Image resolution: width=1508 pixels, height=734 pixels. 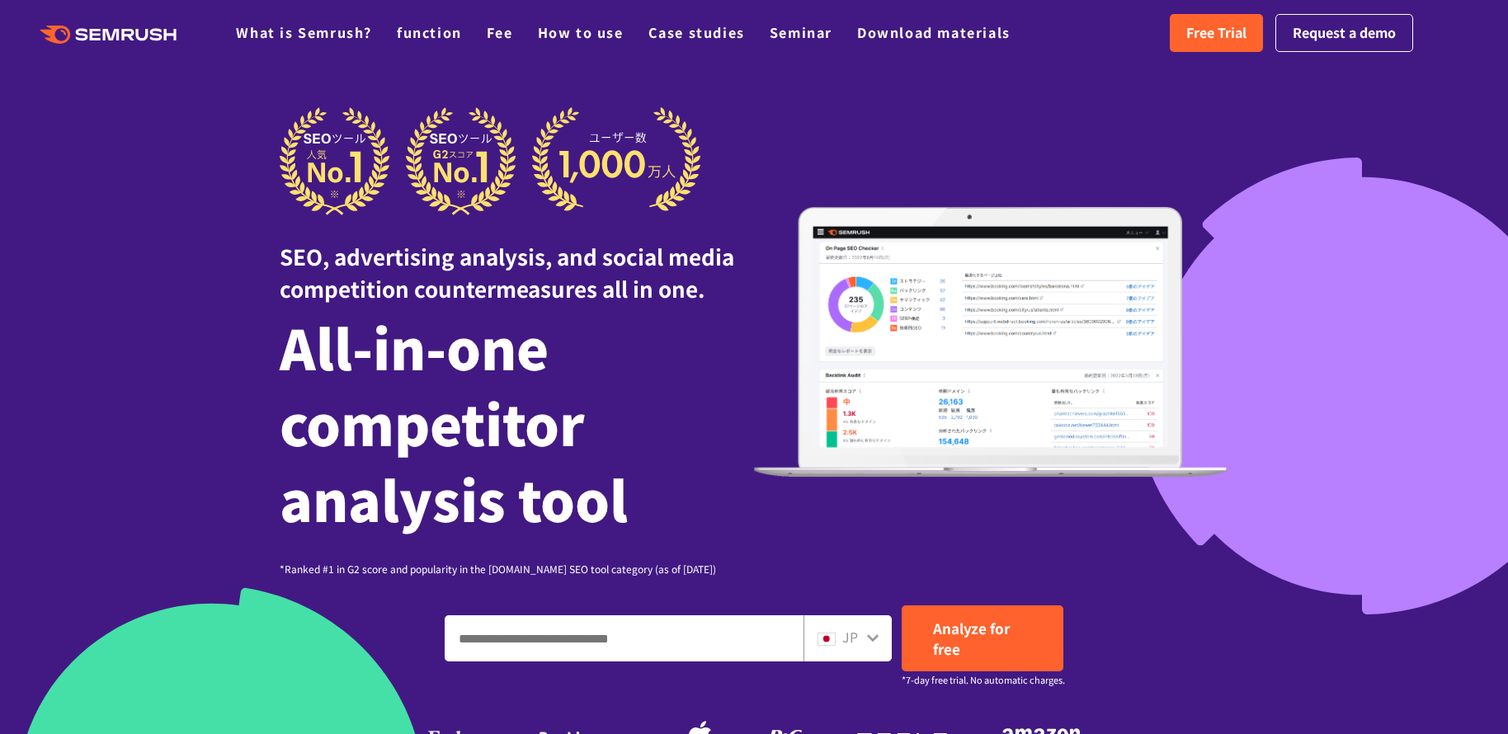 I want to click on font: Free Trial, so click(x=1216, y=32).